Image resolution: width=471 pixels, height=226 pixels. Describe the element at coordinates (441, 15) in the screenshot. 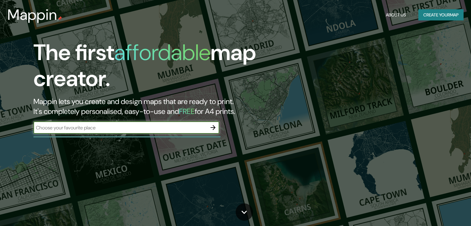

I see `button: Create yourmap` at that location.